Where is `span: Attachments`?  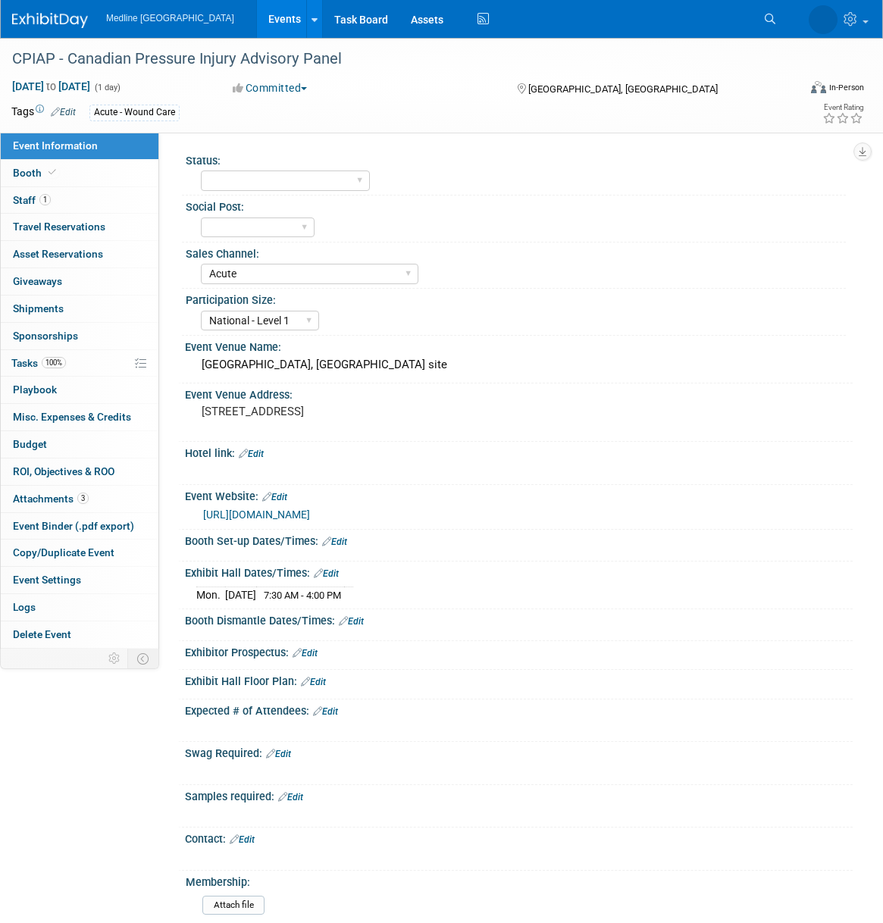 span: Attachments is located at coordinates (51, 499).